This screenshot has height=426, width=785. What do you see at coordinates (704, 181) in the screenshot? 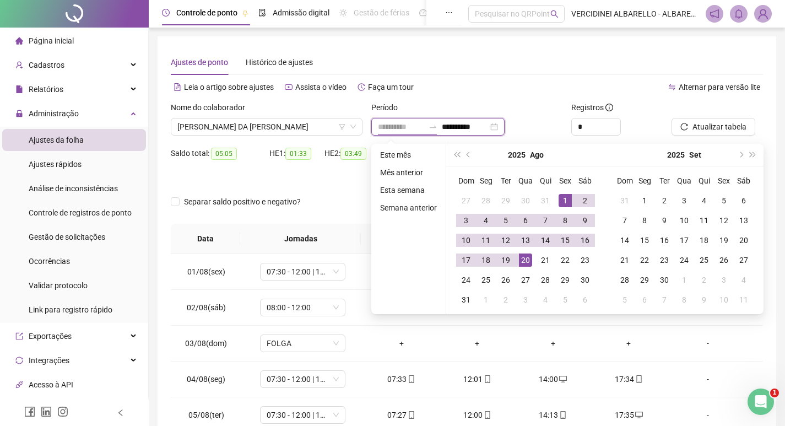
I see `th: Qui` at bounding box center [704, 181].